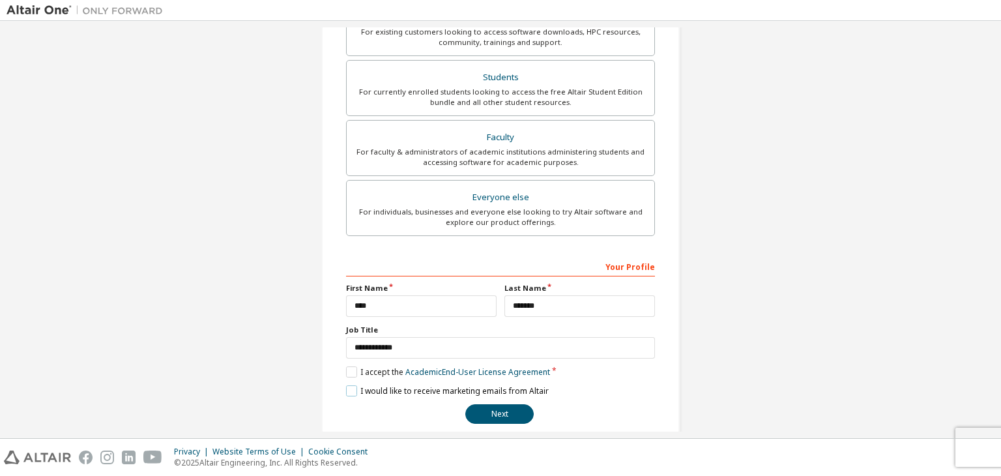 The width and height of the screenshot is (1001, 476). What do you see at coordinates (500, 330) in the screenshot?
I see `label: Job Title` at bounding box center [500, 330].